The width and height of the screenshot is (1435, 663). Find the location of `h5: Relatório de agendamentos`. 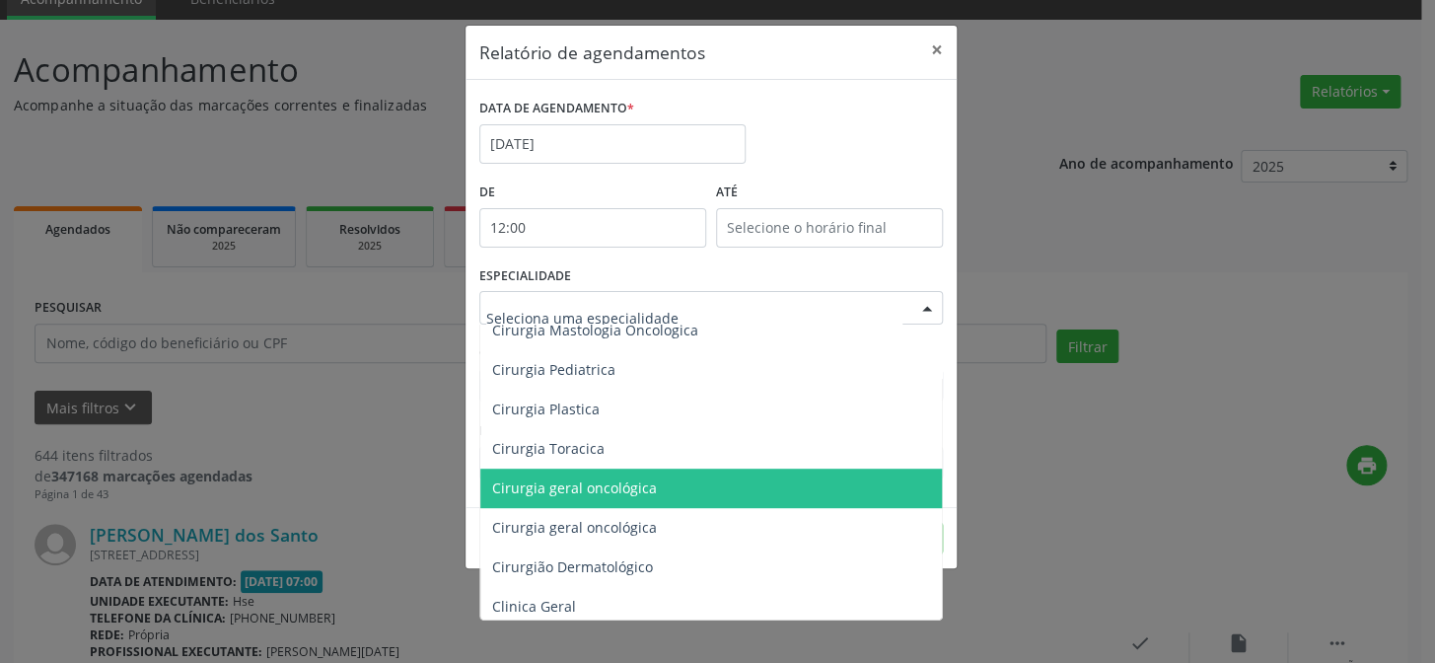

h5: Relatório de agendamentos is located at coordinates (592, 52).